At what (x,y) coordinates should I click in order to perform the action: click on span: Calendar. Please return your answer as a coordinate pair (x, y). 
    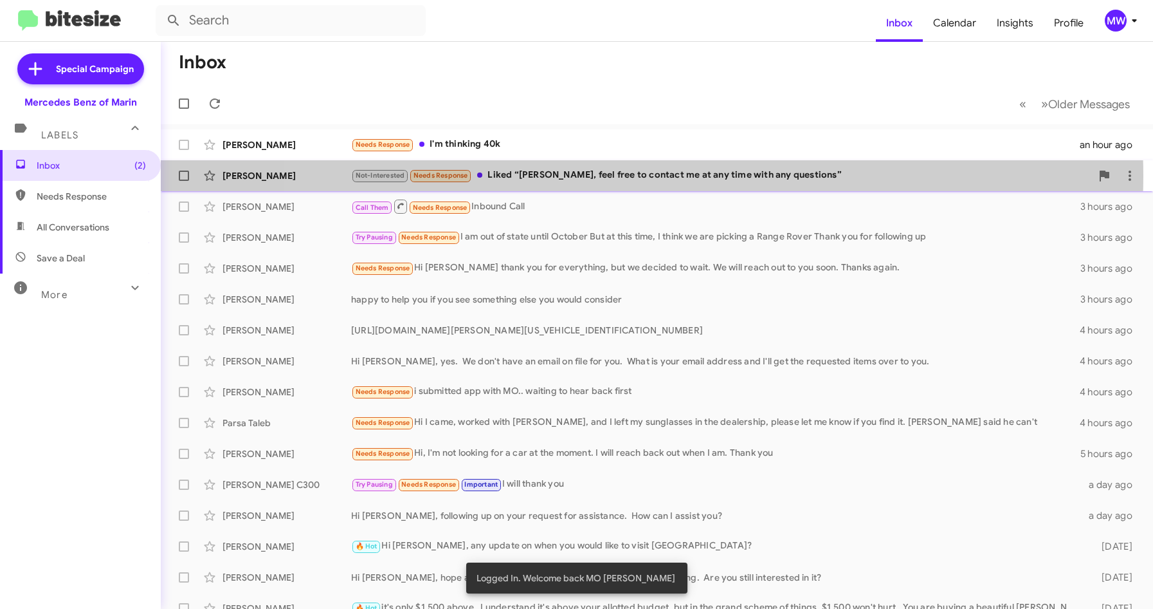
    Looking at the image, I should click on (955, 23).